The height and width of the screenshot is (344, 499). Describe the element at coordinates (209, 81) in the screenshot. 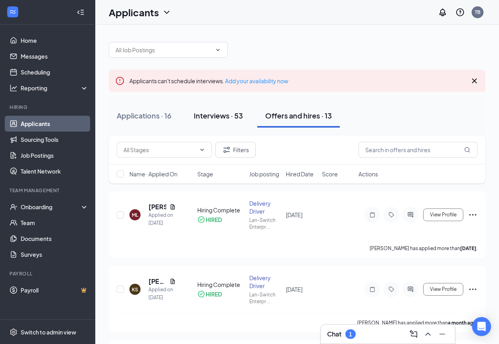

I see `span: Applicants can't schedule interviews.` at that location.